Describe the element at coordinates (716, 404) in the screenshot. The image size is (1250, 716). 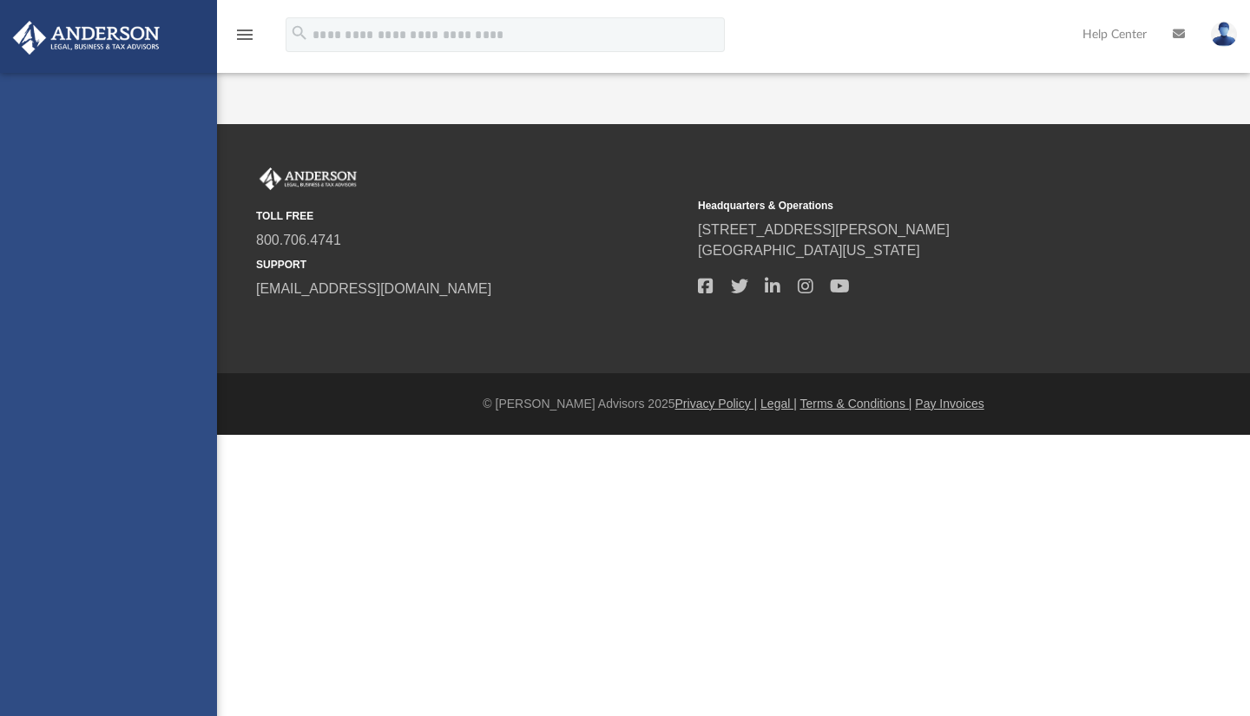
I see `a: Privacy Policy |` at that location.